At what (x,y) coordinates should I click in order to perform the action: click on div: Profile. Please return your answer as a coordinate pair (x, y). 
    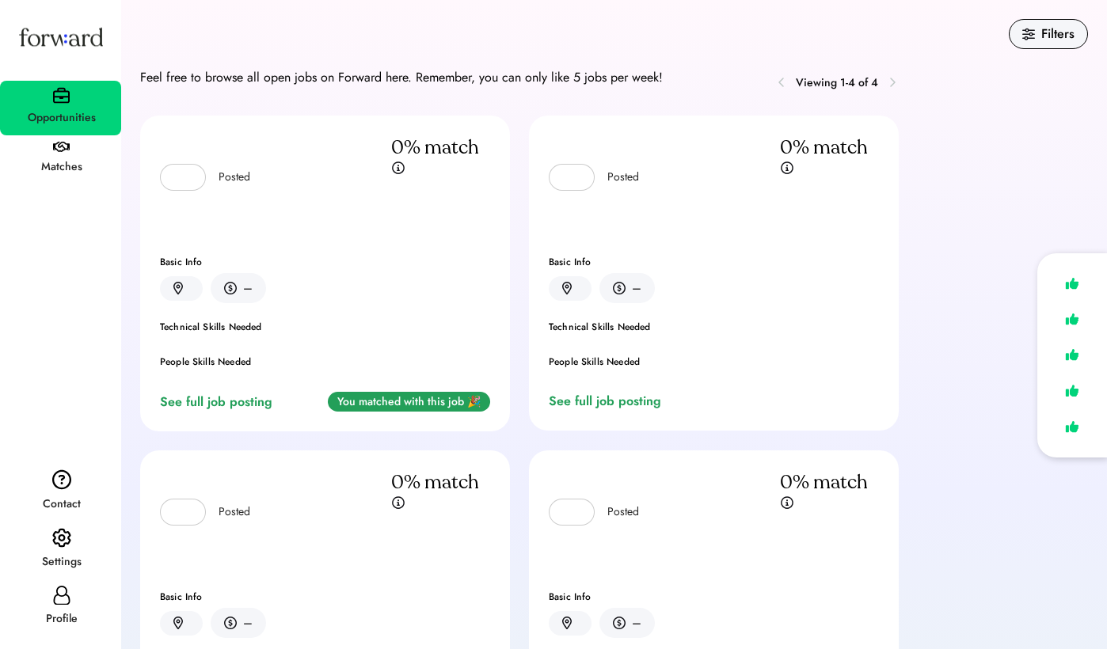
    Looking at the image, I should click on (61, 619).